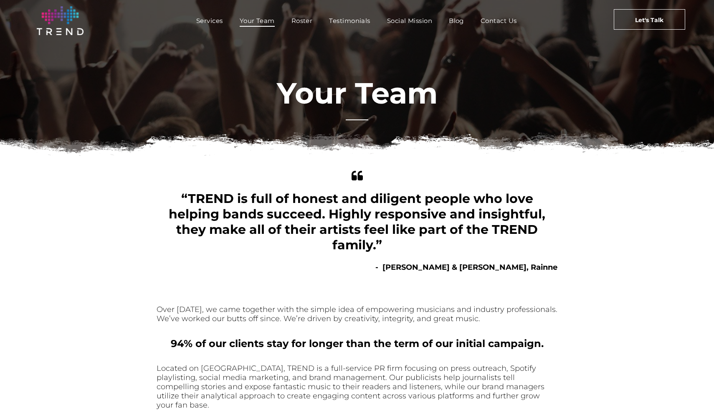 The height and width of the screenshot is (413, 714). What do you see at coordinates (499, 20) in the screenshot?
I see `a: Contact Us` at bounding box center [499, 20].